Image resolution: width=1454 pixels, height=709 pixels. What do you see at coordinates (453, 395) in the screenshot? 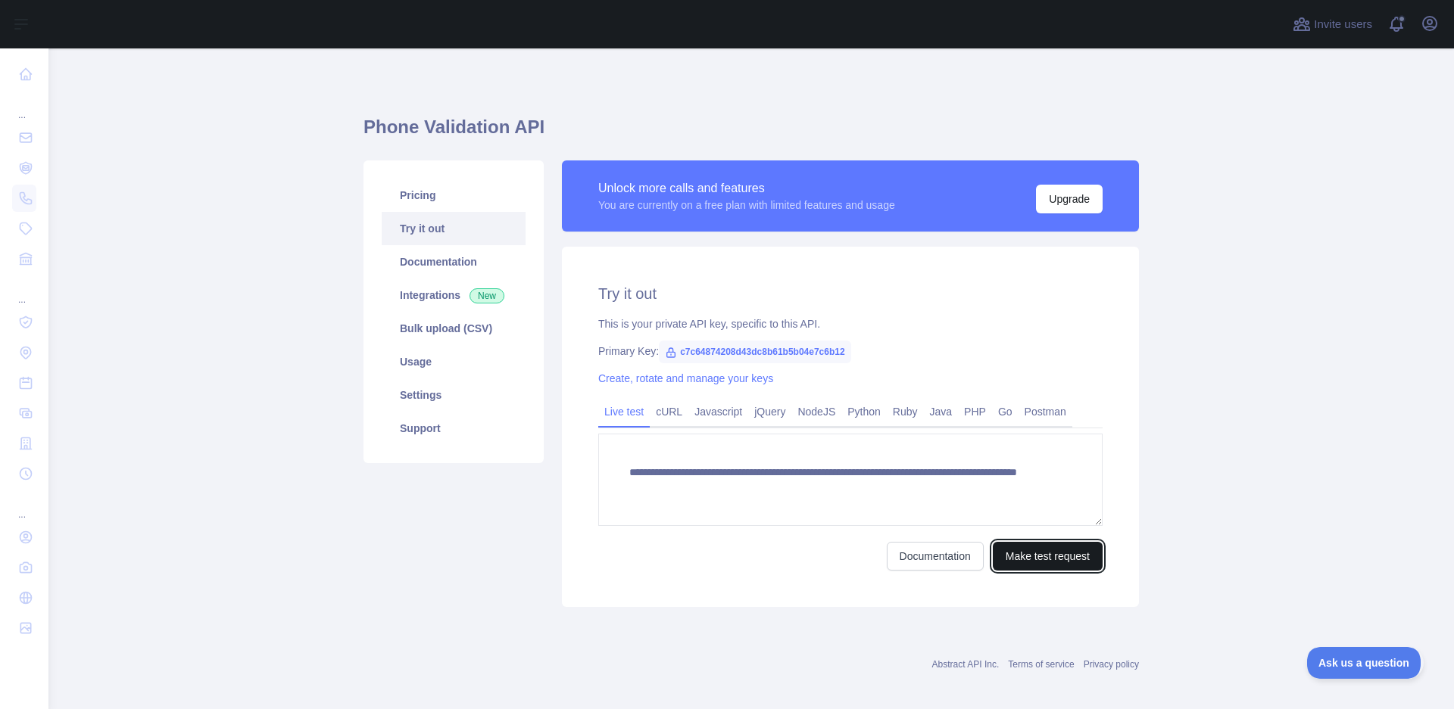
I see `a: Settings` at bounding box center [453, 395].